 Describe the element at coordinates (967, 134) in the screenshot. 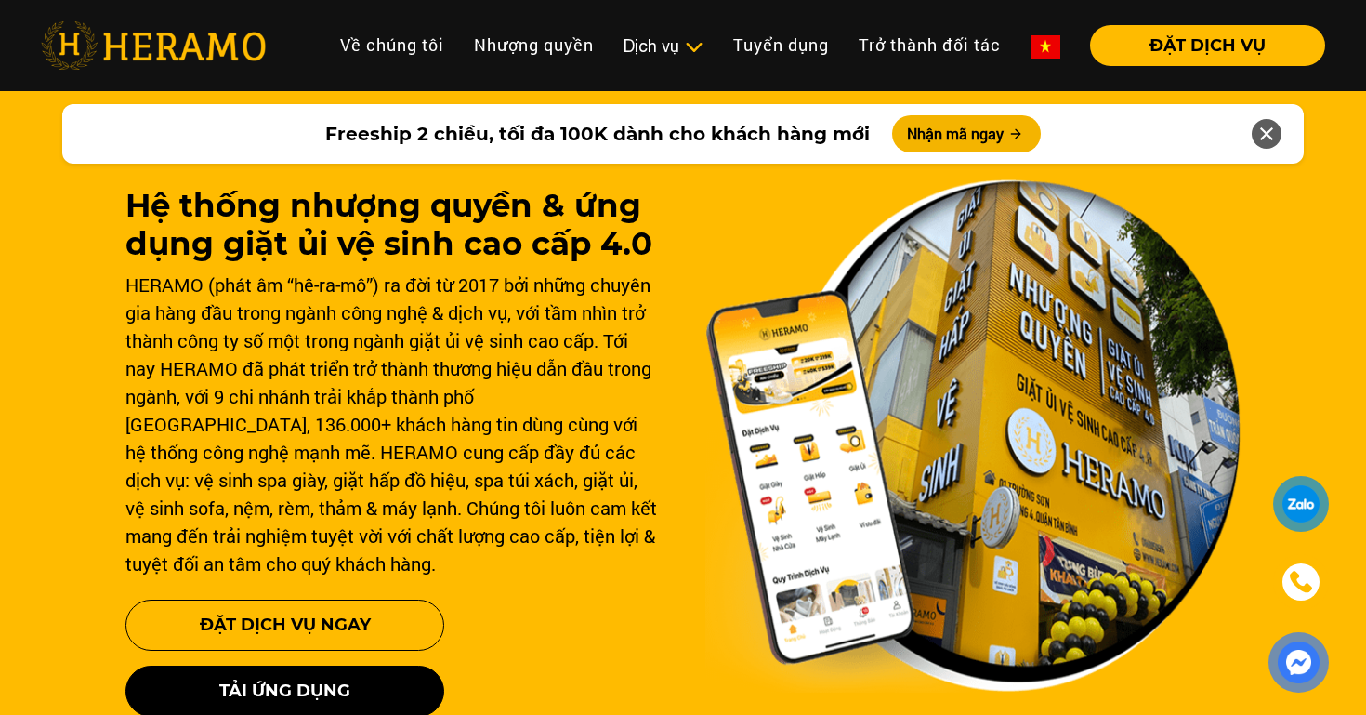

I see `button: Nhận mã ngay` at that location.